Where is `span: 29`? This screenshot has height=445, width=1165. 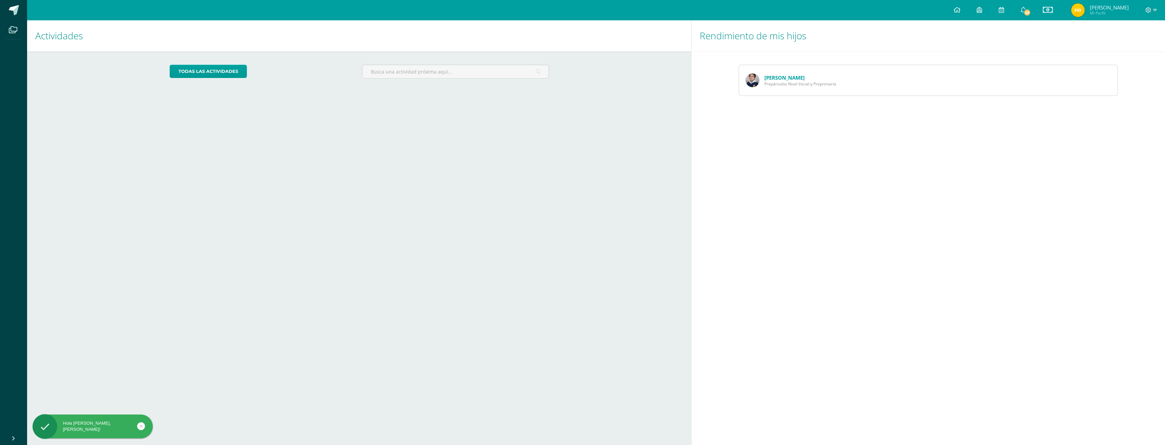 span: 29 is located at coordinates (1027, 13).